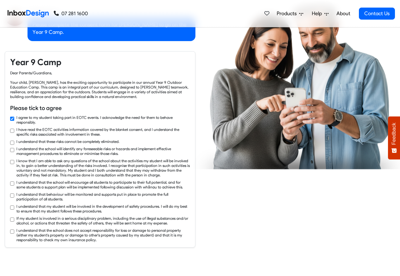 The height and width of the screenshot is (276, 400). I want to click on label: I understand that these risks cannot be completely eliminated., so click(68, 141).